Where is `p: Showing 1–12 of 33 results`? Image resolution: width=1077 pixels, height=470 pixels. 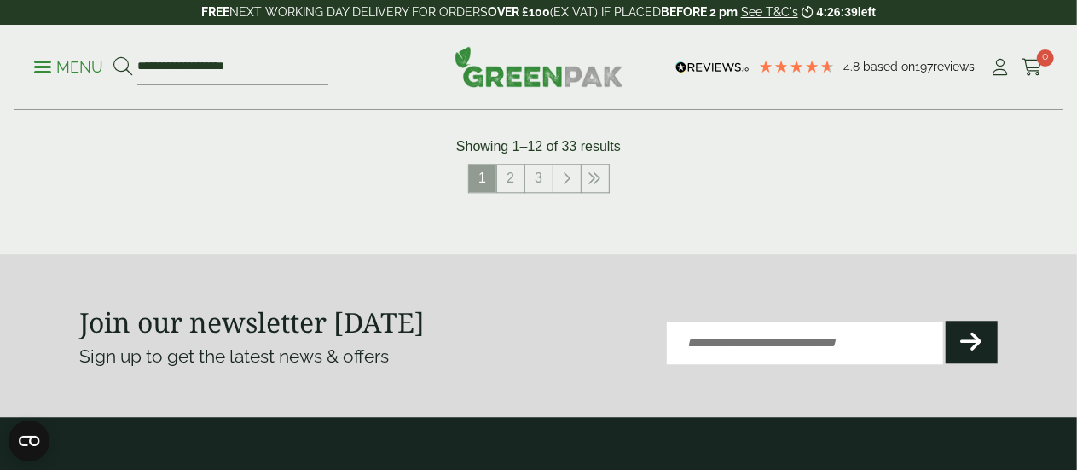 p: Showing 1–12 of 33 results is located at coordinates (538, 147).